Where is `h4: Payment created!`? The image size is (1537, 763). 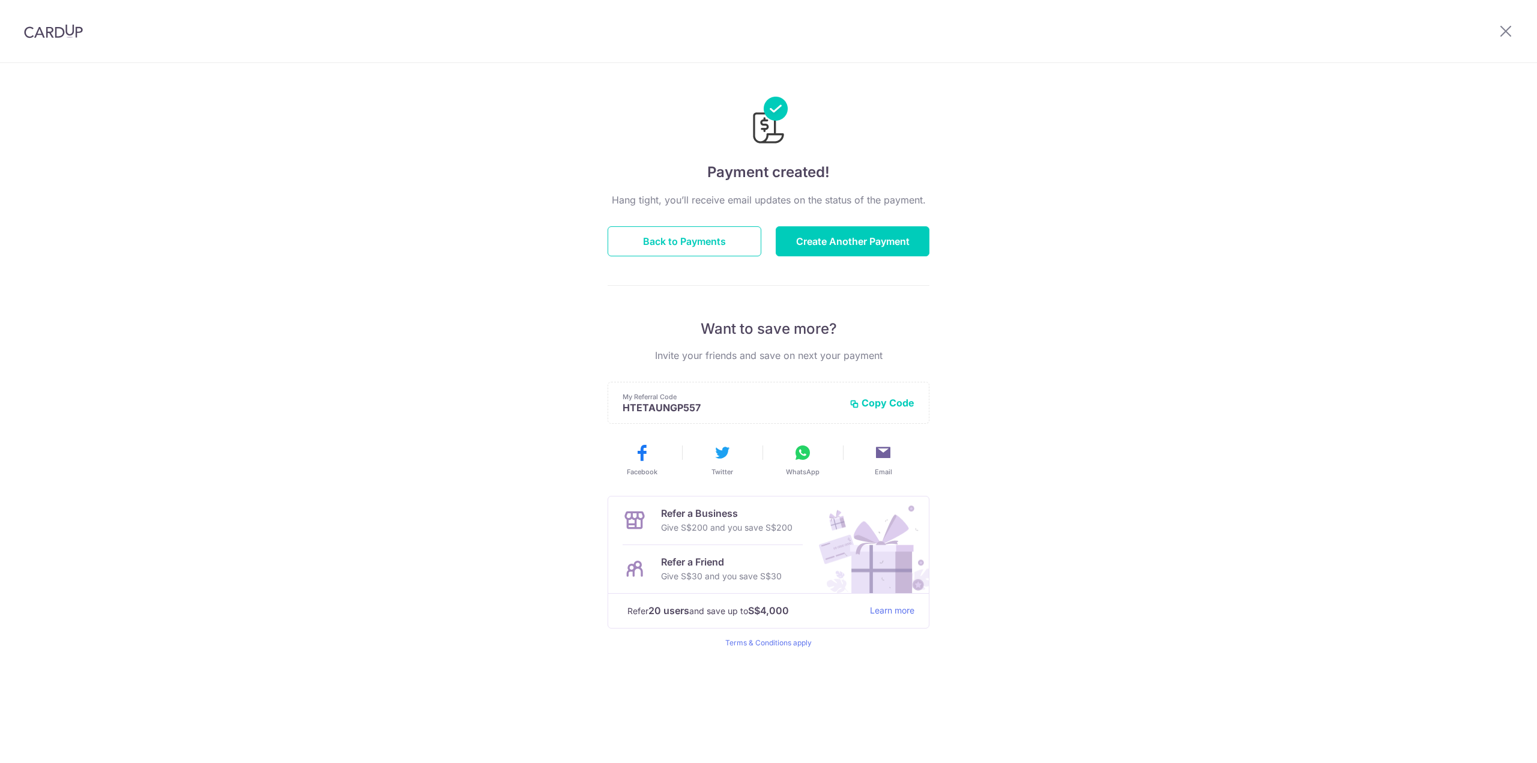 h4: Payment created! is located at coordinates (768, 172).